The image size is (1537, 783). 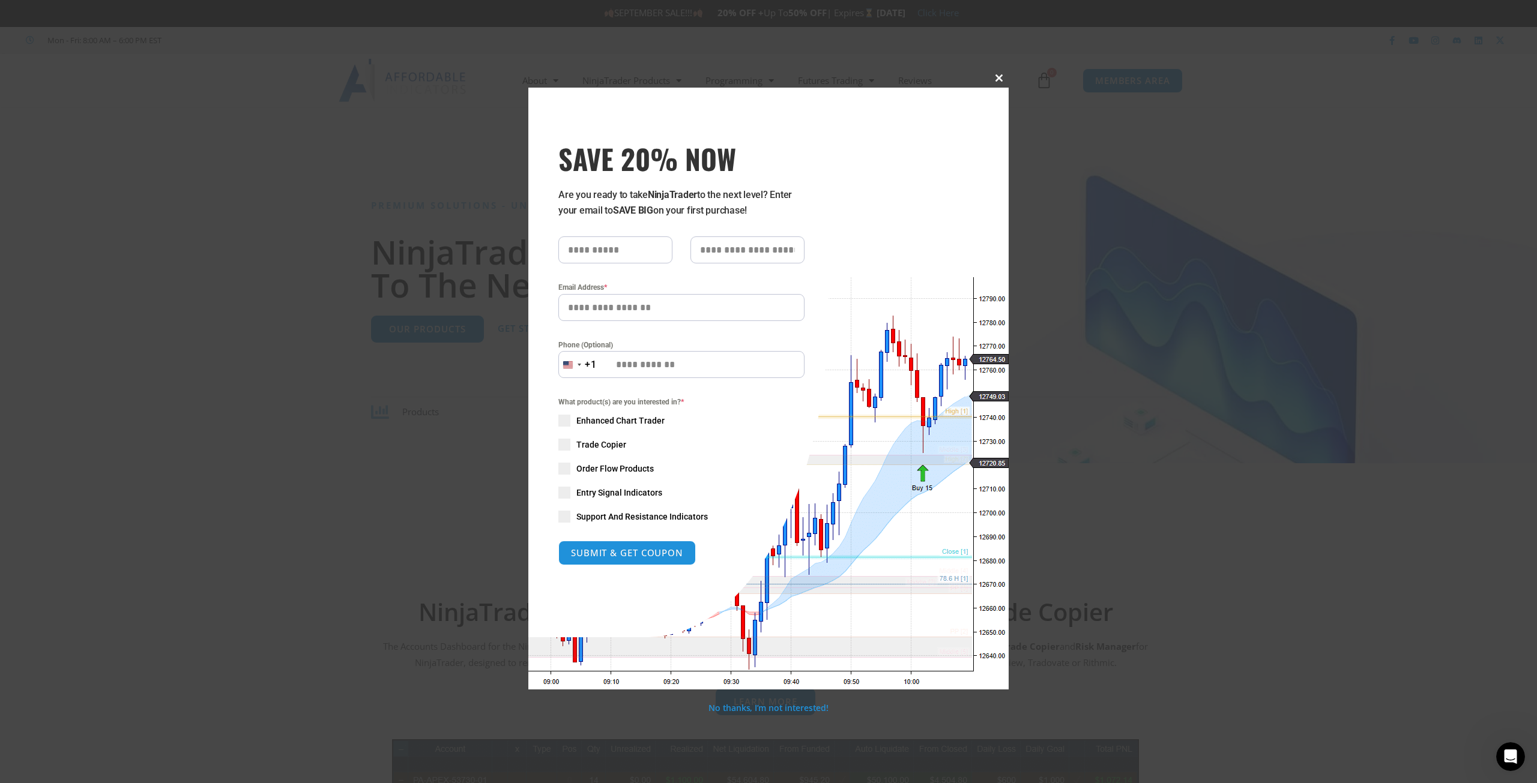 I want to click on button: SUBMIT & GET COUPON, so click(x=627, y=553).